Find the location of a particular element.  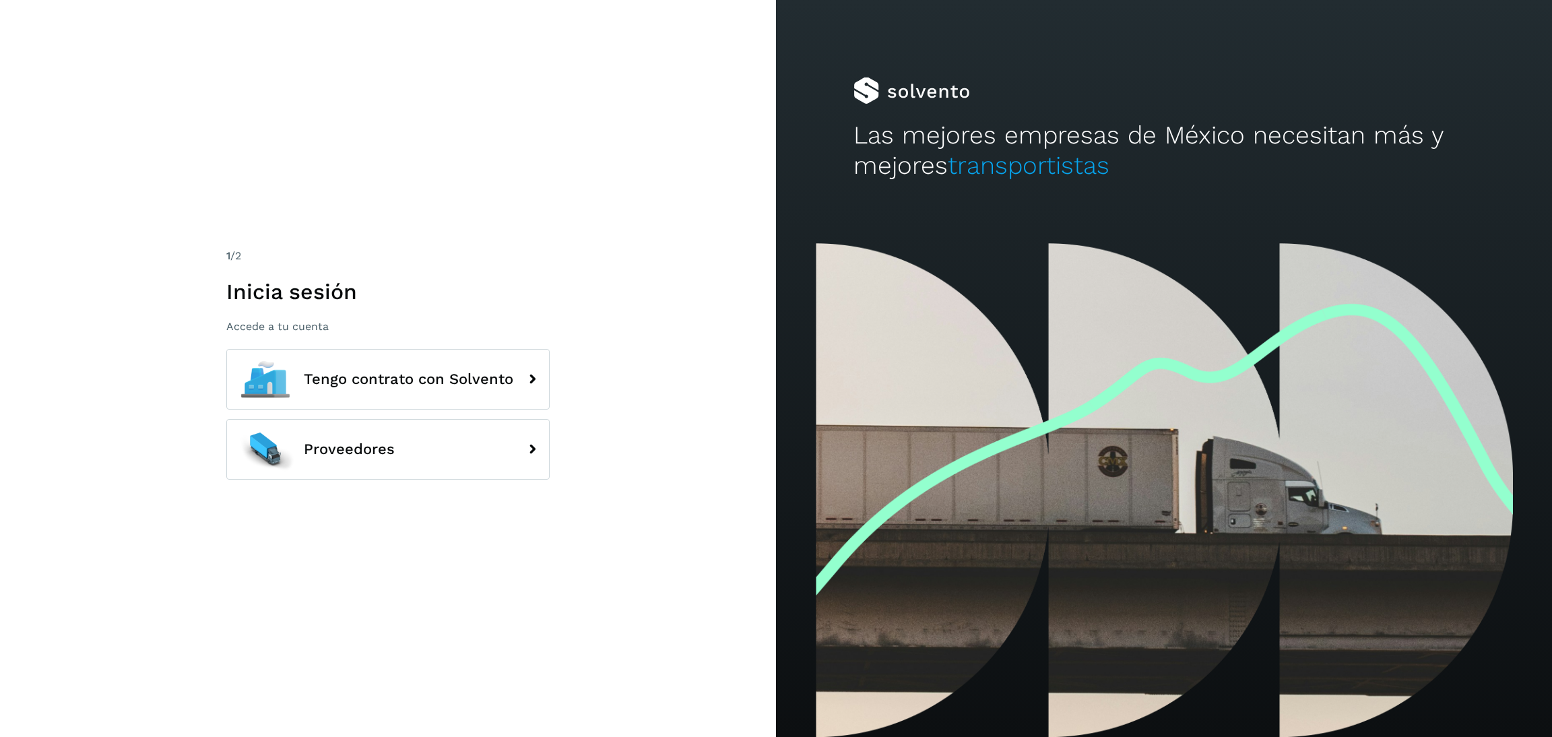

h1: Inicia sesión is located at coordinates (388, 292).